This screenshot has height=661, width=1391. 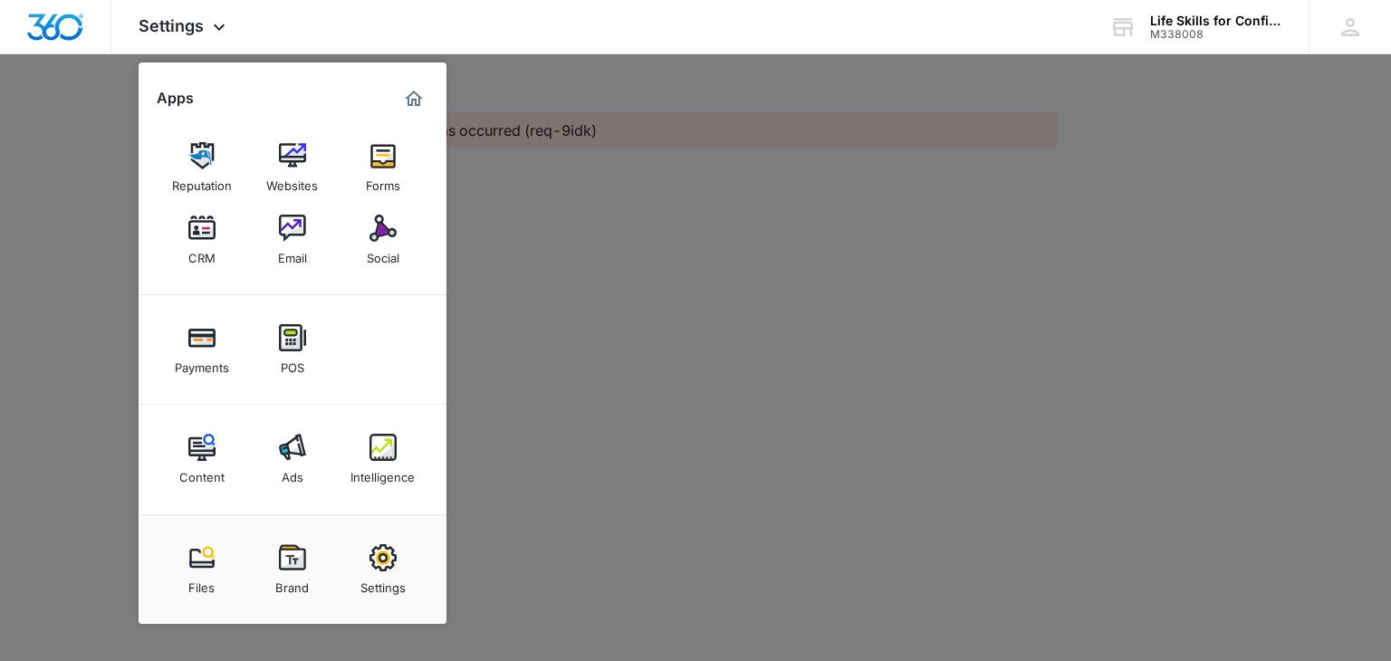 What do you see at coordinates (293, 168) in the screenshot?
I see `a: Websites` at bounding box center [293, 168].